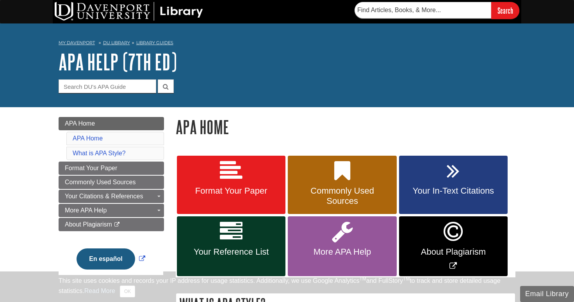 The image size is (574, 302). Describe the element at coordinates (155, 43) in the screenshot. I see `a: Library Guides` at that location.